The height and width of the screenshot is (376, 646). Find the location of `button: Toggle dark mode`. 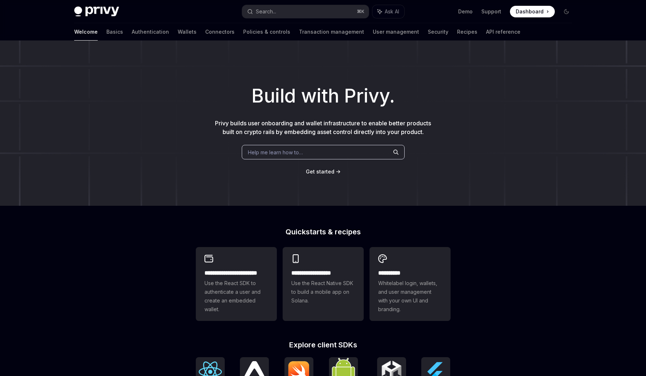

button: Toggle dark mode is located at coordinates (567, 12).